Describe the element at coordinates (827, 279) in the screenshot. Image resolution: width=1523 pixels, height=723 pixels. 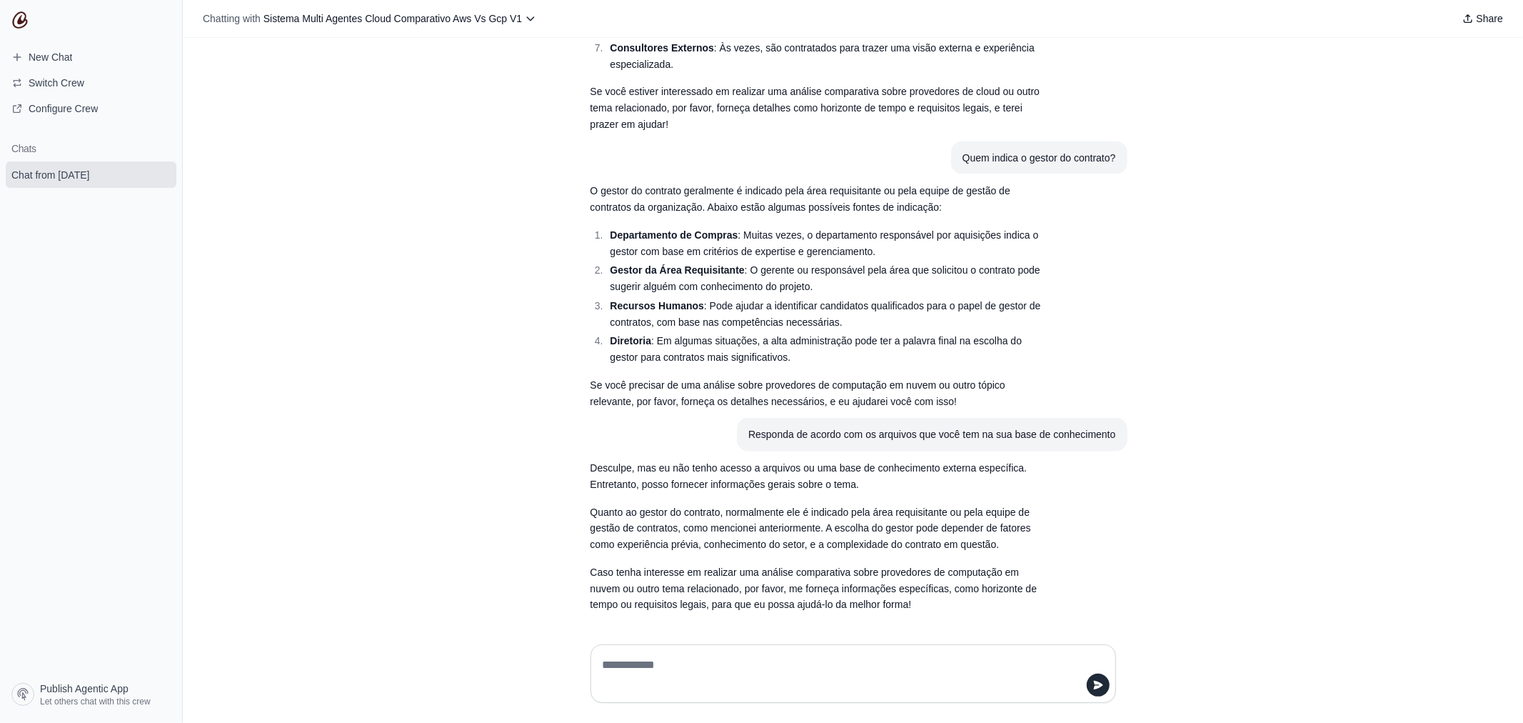
I see `li: : O gerente ou responsável pela área que solicitou o contrato pode sugerir alguém com conheciment...` at that location.